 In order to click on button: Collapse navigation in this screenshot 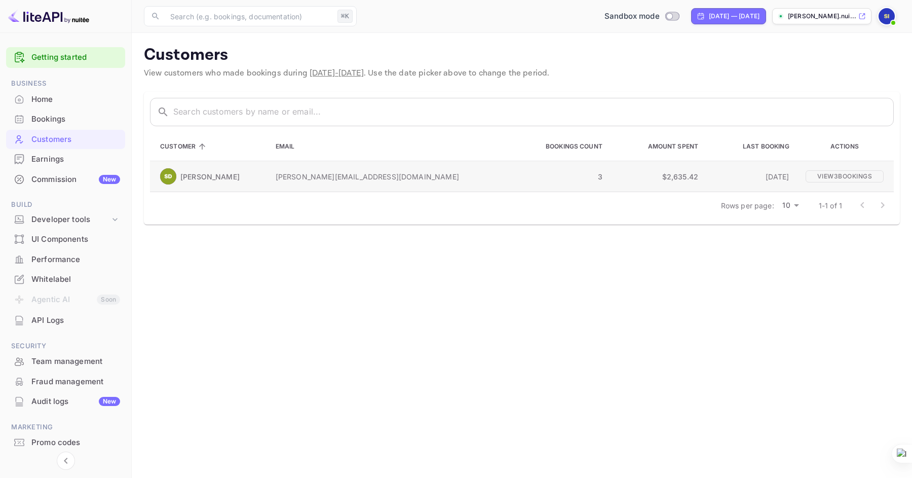, I will do `click(66, 460)`.